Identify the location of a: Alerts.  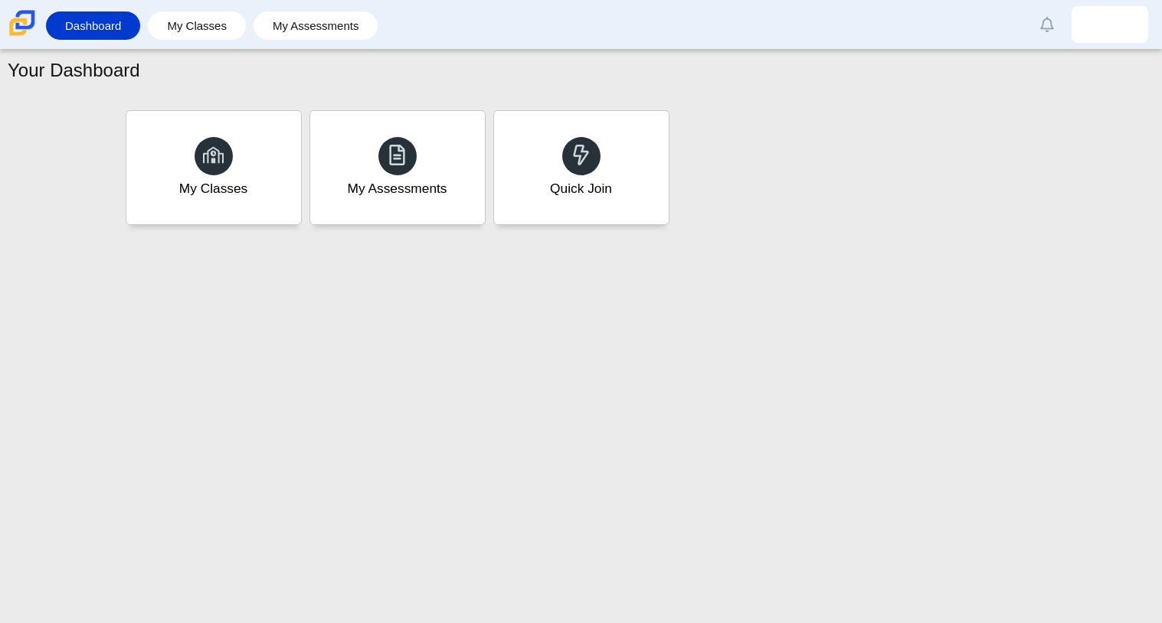
(1047, 25).